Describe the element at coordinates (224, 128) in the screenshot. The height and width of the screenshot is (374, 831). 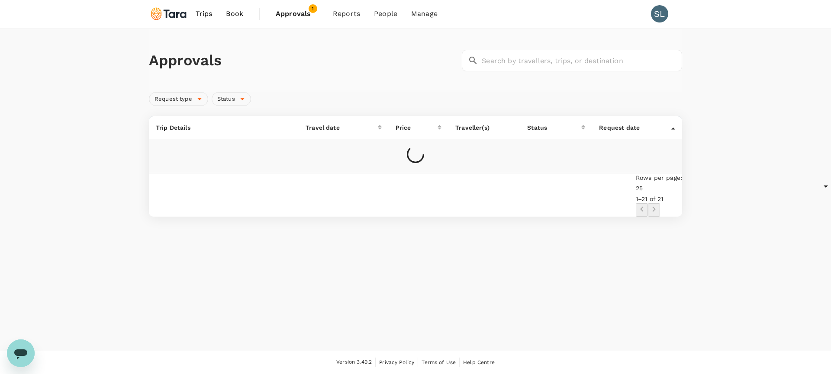
I see `p: Trip Details` at that location.